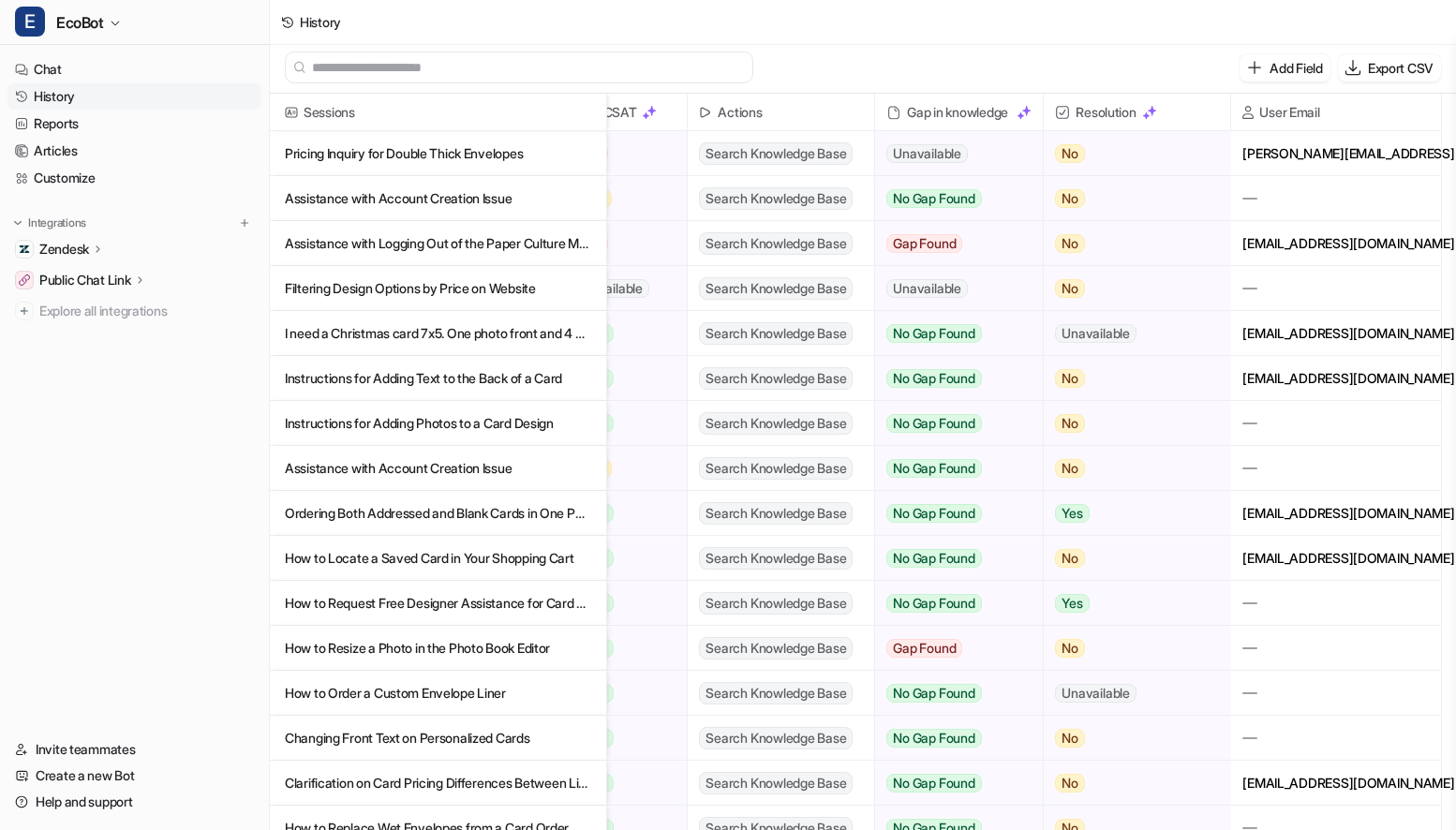 The width and height of the screenshot is (1456, 830). I want to click on a: Reports, so click(134, 124).